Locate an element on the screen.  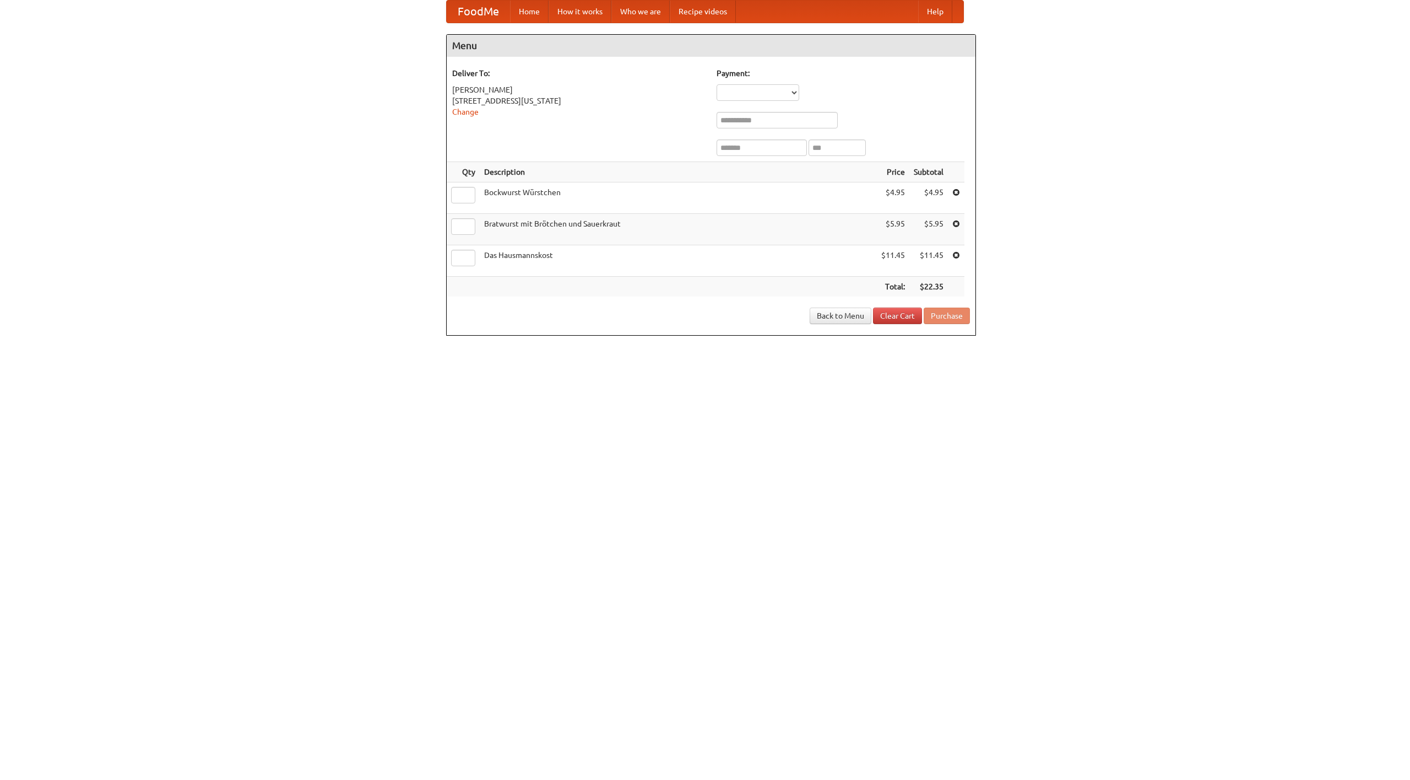
button: Purchase is located at coordinates (947, 316).